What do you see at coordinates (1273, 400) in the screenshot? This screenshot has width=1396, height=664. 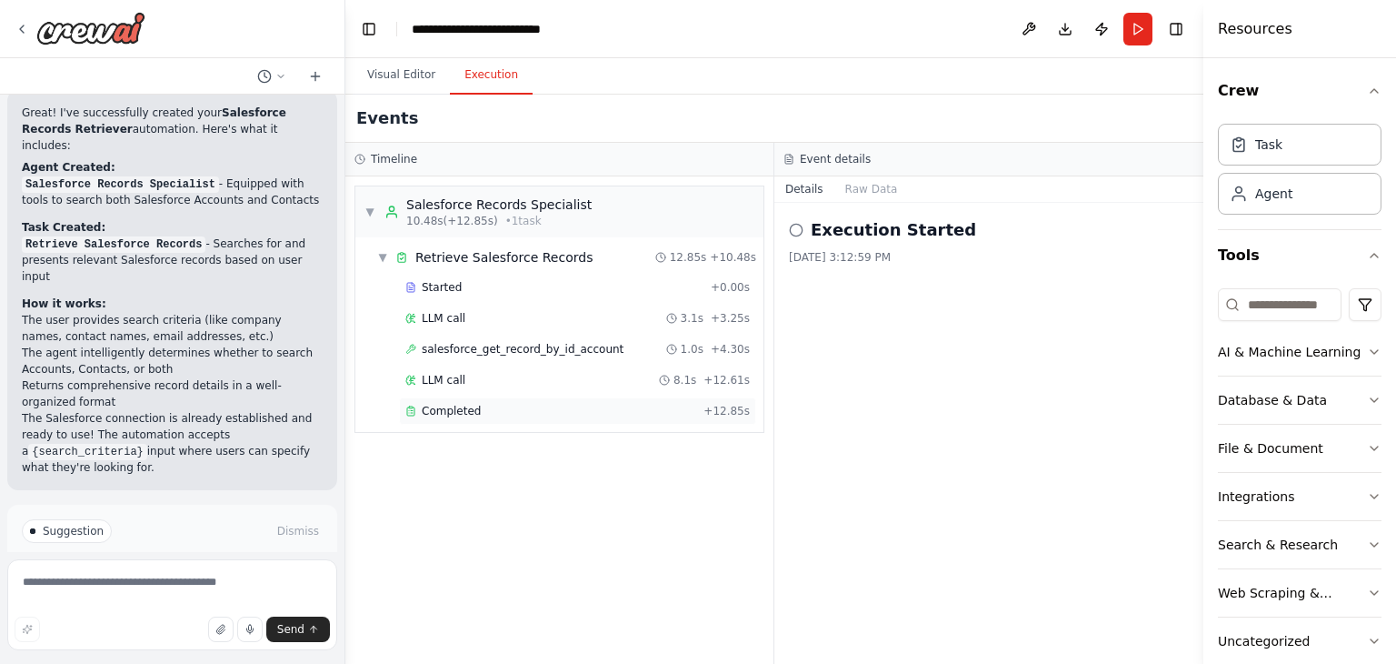 I see `div: Database & Data` at bounding box center [1273, 400].